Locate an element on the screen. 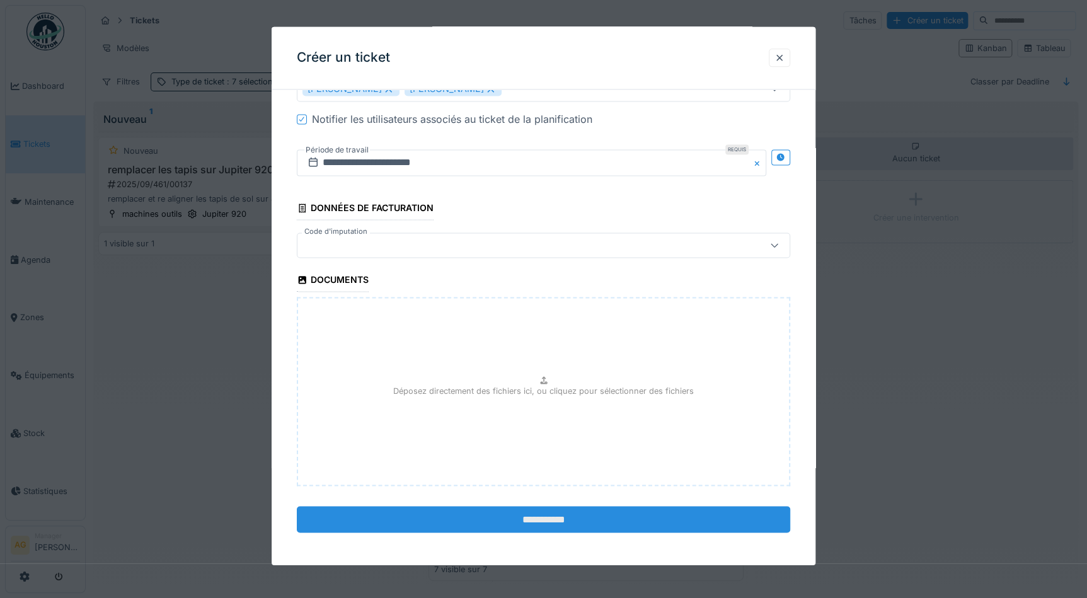  div: Notifier les utilisateurs associés au ticket de la planification is located at coordinates (452, 120).